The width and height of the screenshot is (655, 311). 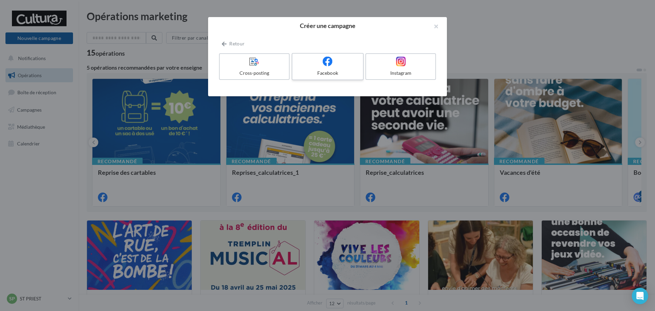 I want to click on div: Open Intercom Messenger, so click(x=640, y=296).